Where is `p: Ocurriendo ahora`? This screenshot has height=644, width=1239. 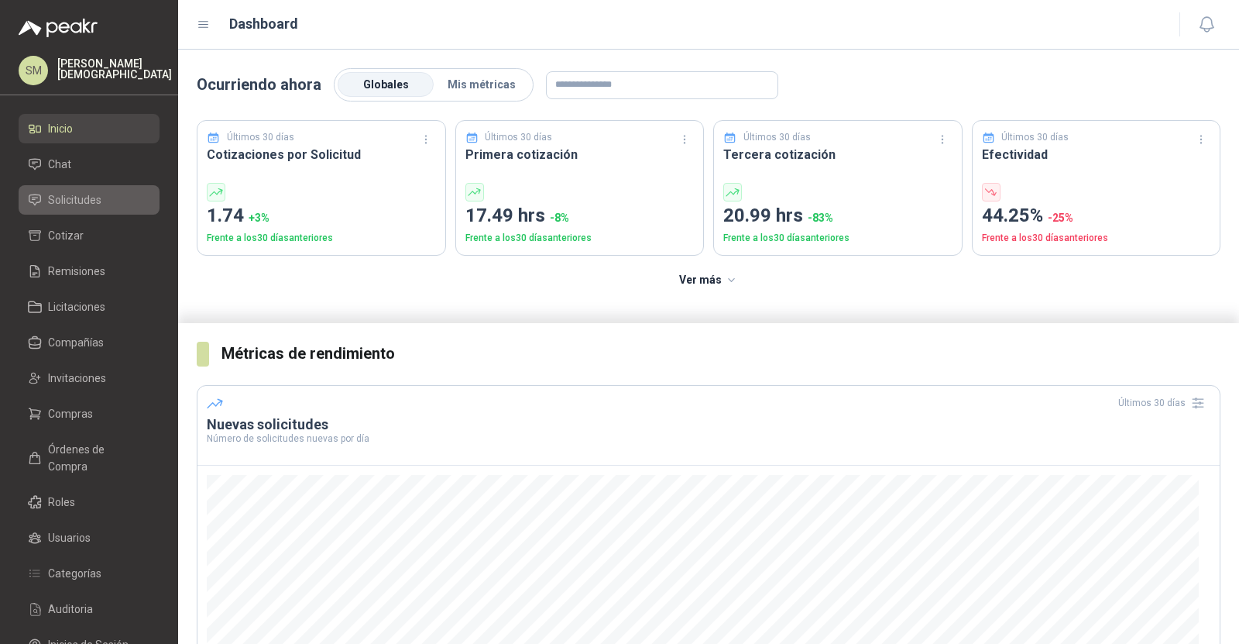 p: Ocurriendo ahora is located at coordinates (259, 84).